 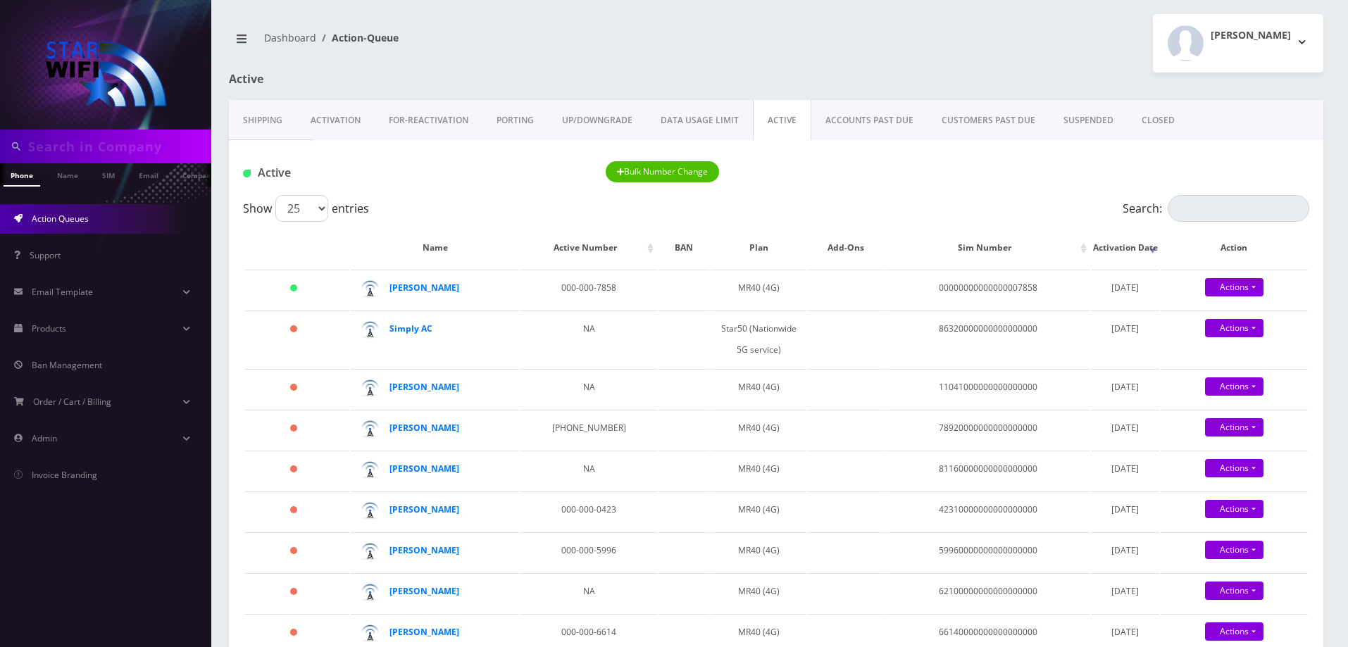 I want to click on a: DATA USAGE LIMIT, so click(x=699, y=120).